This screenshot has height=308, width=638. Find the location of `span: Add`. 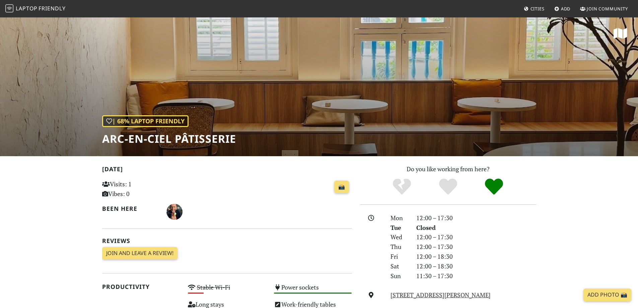

span: Add is located at coordinates (566, 9).